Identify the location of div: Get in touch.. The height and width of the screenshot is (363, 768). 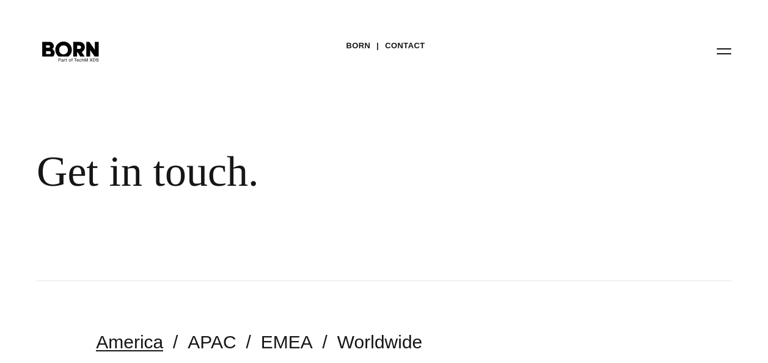
(293, 172).